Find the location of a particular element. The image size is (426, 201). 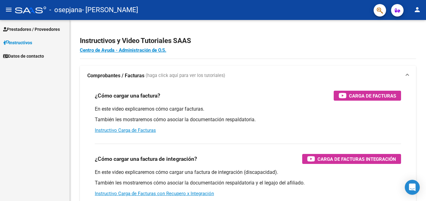

button: Carga de Facturas is located at coordinates (368, 96).